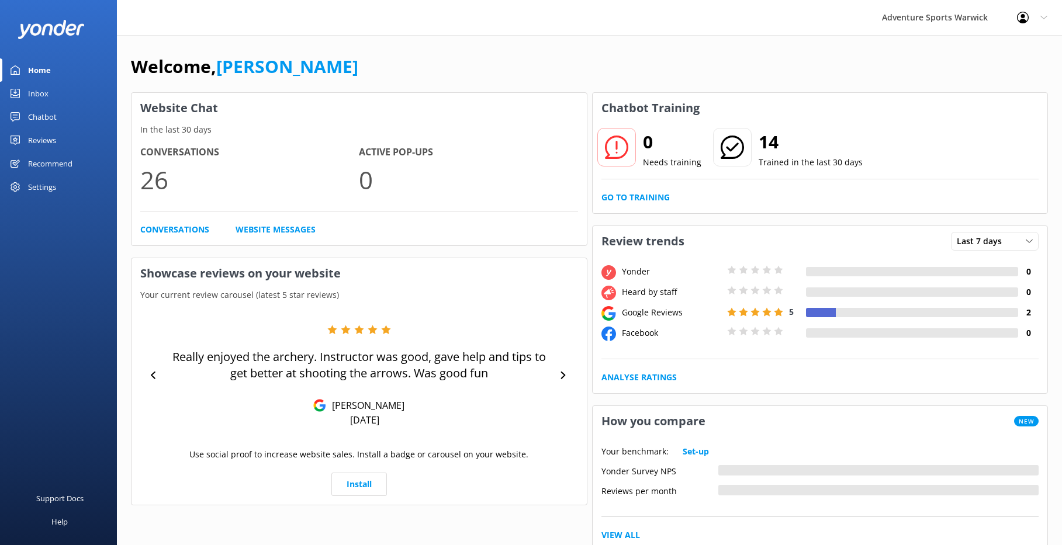 This screenshot has width=1062, height=545. What do you see at coordinates (60, 522) in the screenshot?
I see `div: Help` at bounding box center [60, 522].